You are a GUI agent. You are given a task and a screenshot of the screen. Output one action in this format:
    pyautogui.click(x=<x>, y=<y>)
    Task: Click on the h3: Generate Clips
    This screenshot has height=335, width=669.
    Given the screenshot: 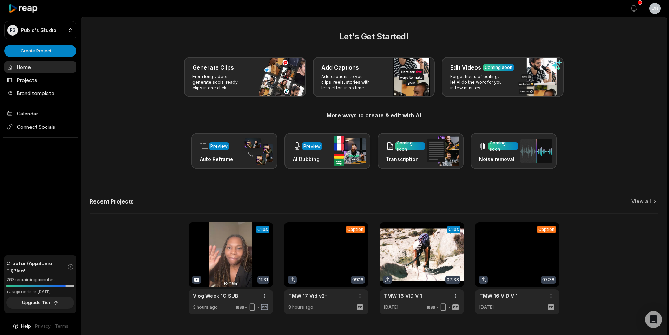 What is the action you would take?
    pyautogui.click(x=213, y=67)
    